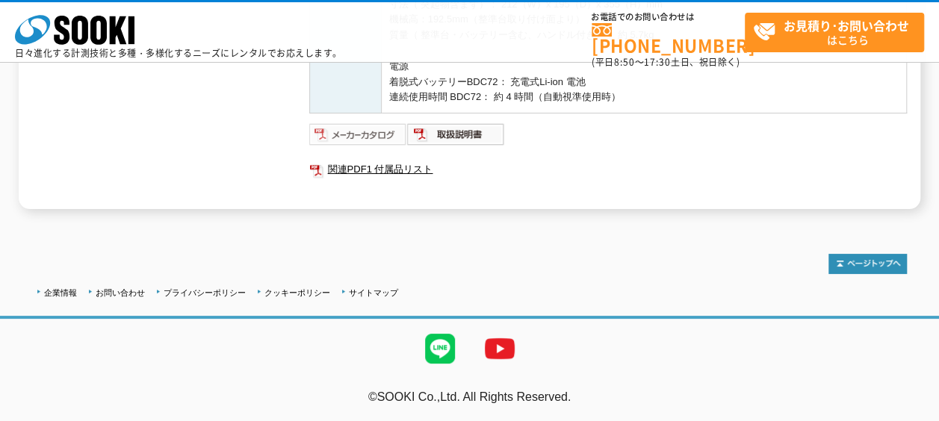 The image size is (939, 421). I want to click on a: 企業情報, so click(61, 293).